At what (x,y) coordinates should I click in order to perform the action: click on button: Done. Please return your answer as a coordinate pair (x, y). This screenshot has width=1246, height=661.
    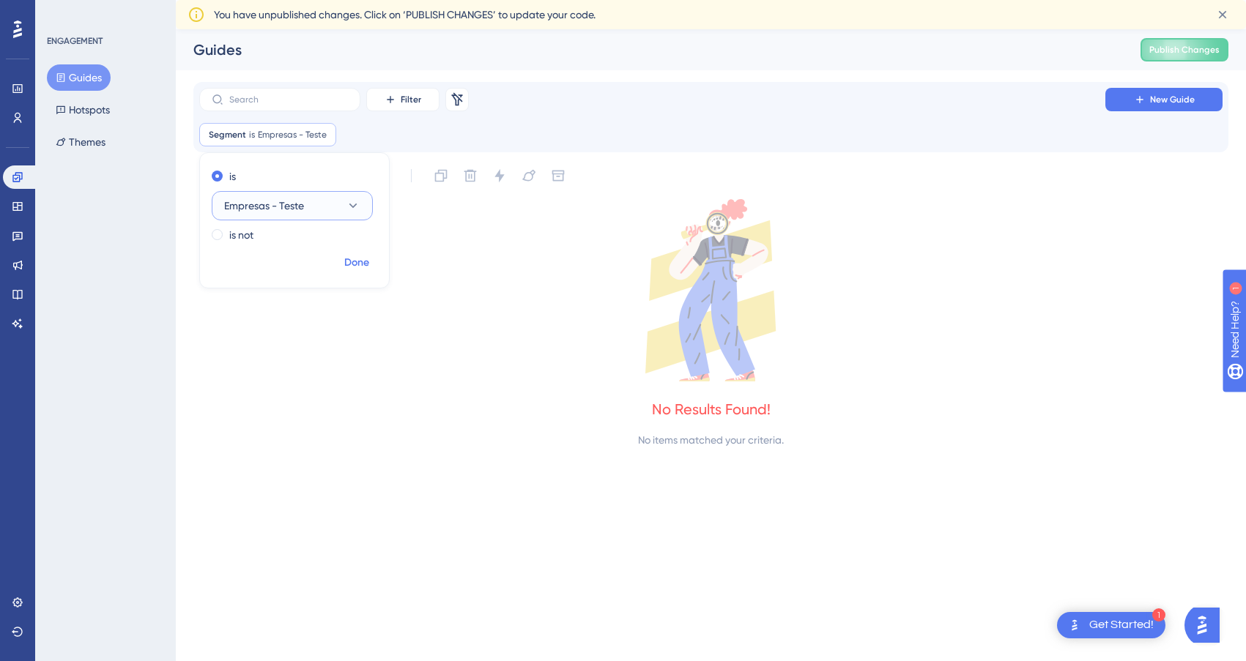
    Looking at the image, I should click on (357, 263).